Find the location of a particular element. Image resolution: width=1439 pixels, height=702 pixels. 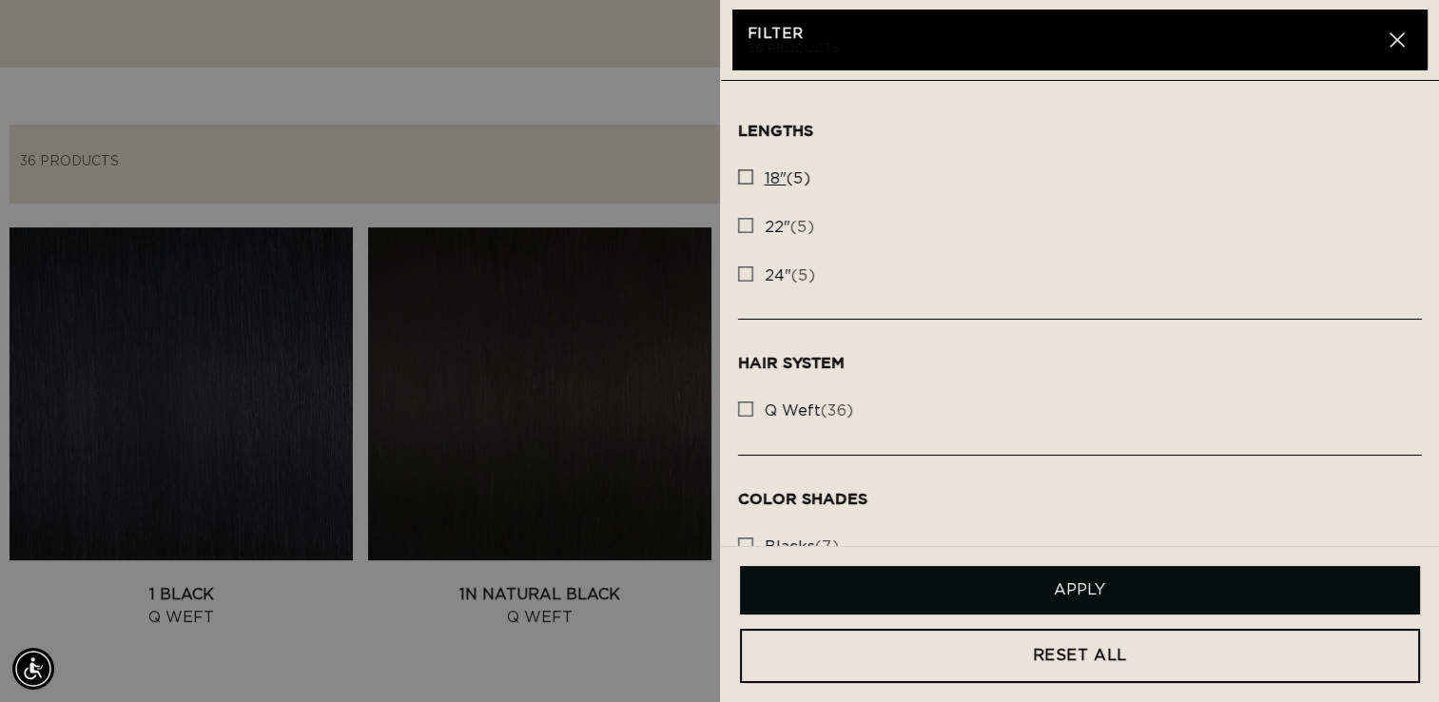

h2: Filter is located at coordinates (1066, 34).